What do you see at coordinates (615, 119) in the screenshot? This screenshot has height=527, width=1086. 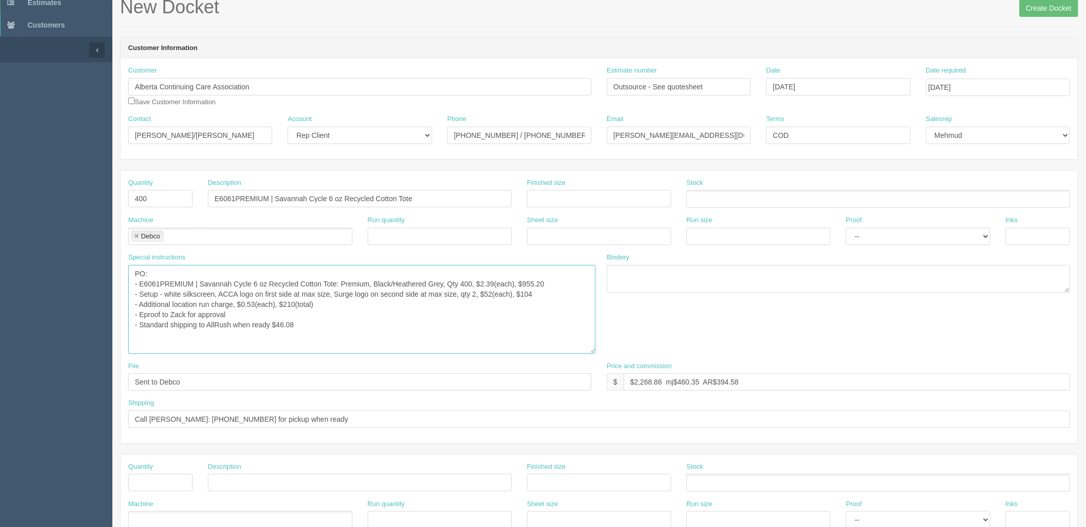 I see `label: Email` at bounding box center [615, 119].